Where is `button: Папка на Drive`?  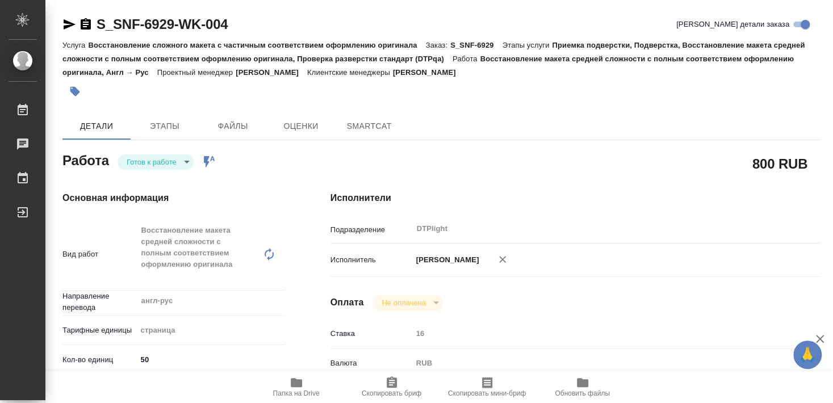
button: Папка на Drive is located at coordinates (296, 387).